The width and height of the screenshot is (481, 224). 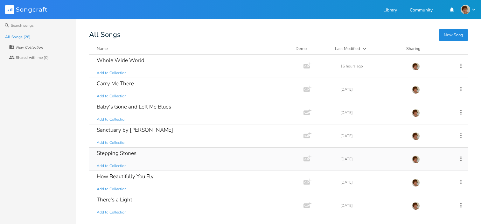 What do you see at coordinates (117, 153) in the screenshot?
I see `div: Stepping Stones` at bounding box center [117, 153].